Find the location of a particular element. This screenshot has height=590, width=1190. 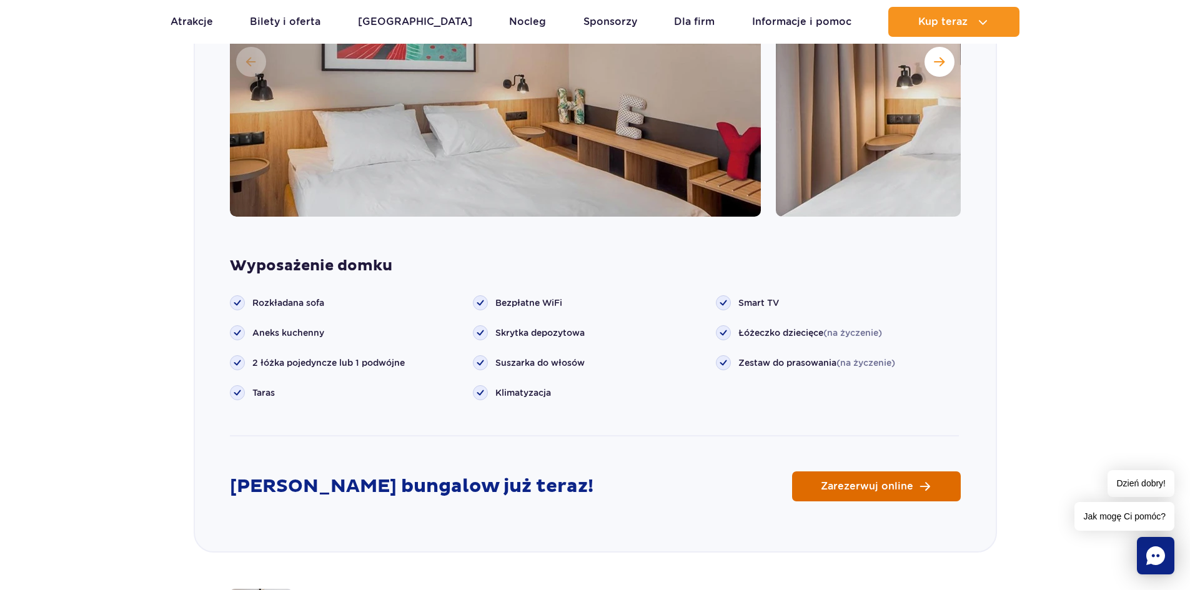

span: Smart TV is located at coordinates (759, 303).